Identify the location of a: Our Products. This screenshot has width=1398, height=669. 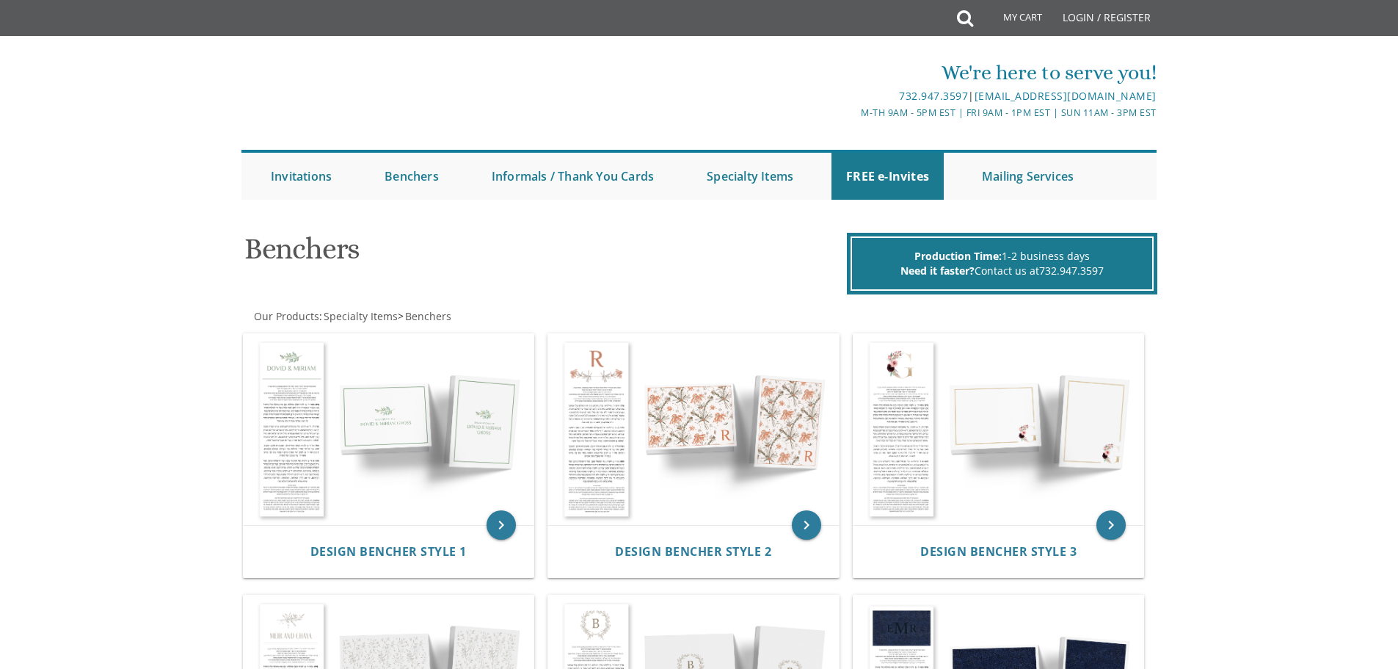
(286, 316).